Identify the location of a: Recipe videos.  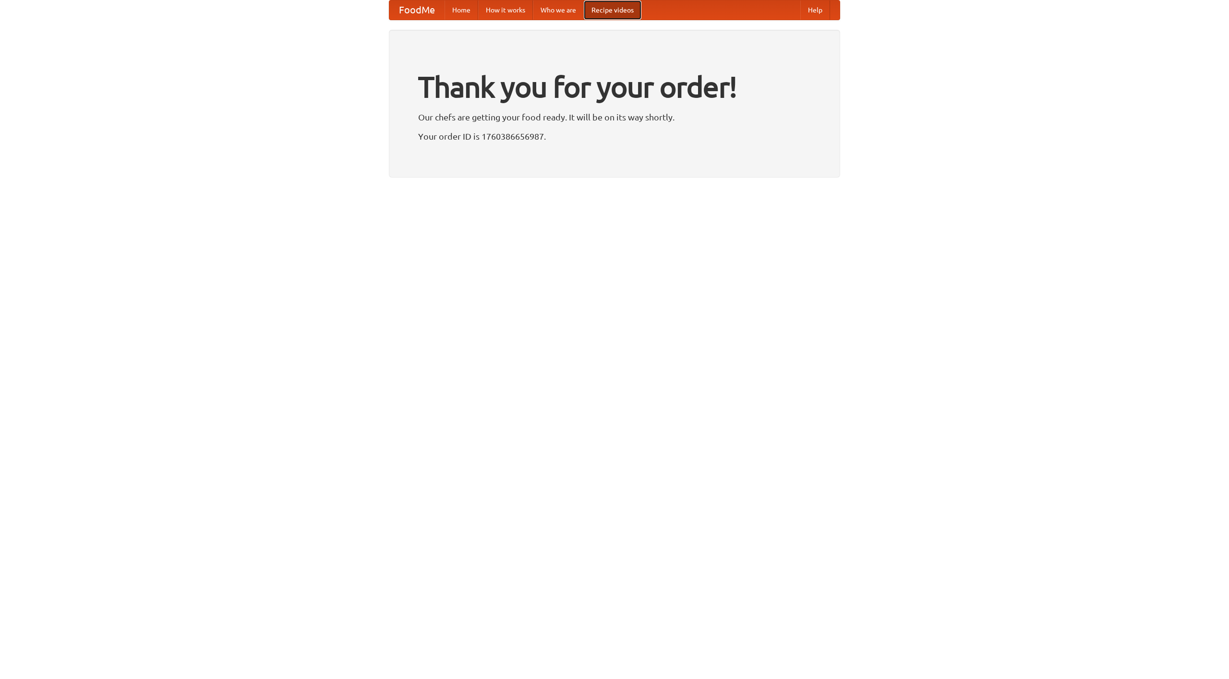
(613, 10).